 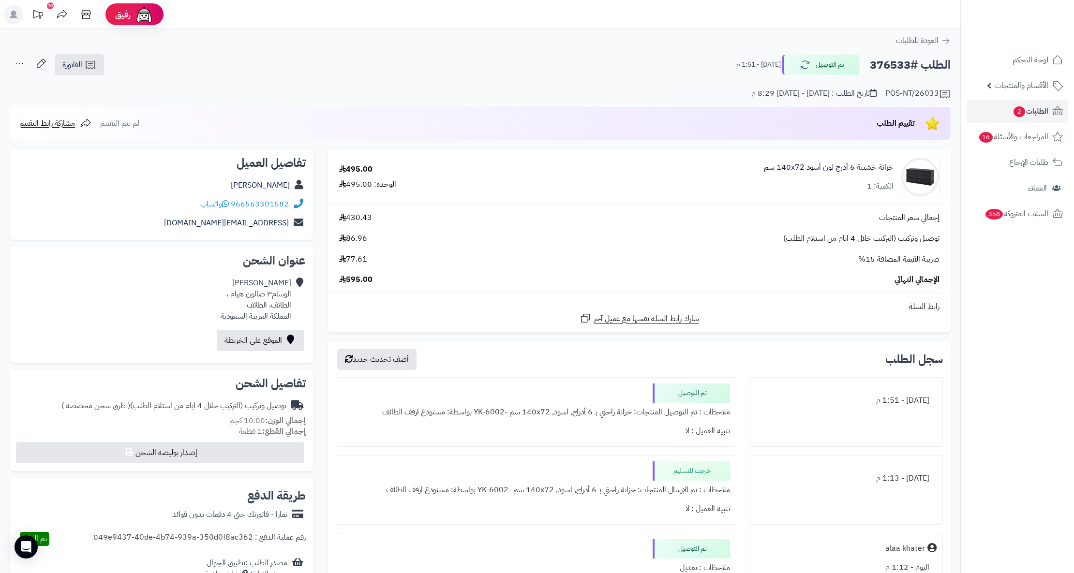 I want to click on span: العملاء, so click(x=1038, y=188).